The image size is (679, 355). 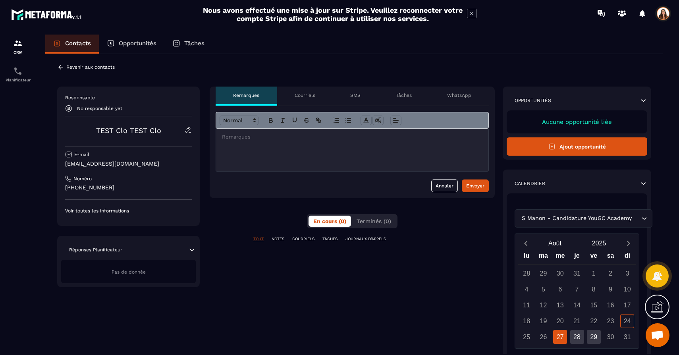 What do you see at coordinates (530, 183) in the screenshot?
I see `p: Calendrier` at bounding box center [530, 183].